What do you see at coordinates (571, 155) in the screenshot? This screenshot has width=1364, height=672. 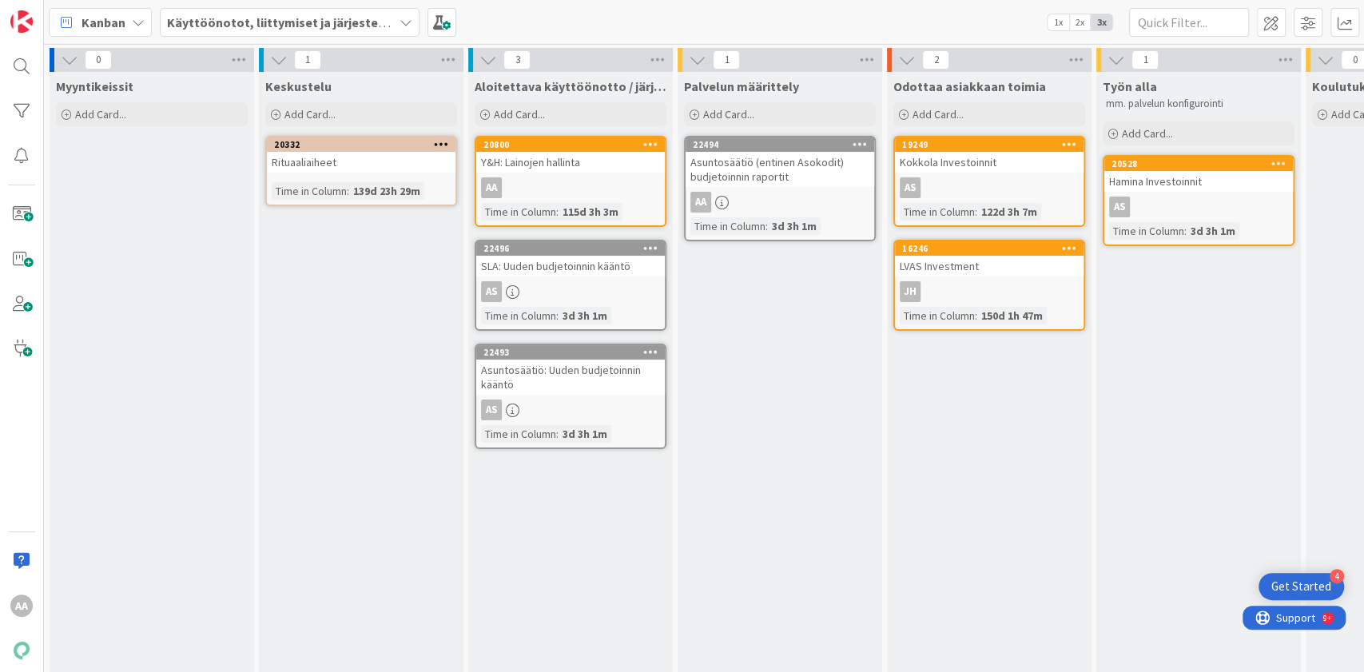 I see `div: 20800Y&H: Lainojen hallinta` at bounding box center [571, 155].